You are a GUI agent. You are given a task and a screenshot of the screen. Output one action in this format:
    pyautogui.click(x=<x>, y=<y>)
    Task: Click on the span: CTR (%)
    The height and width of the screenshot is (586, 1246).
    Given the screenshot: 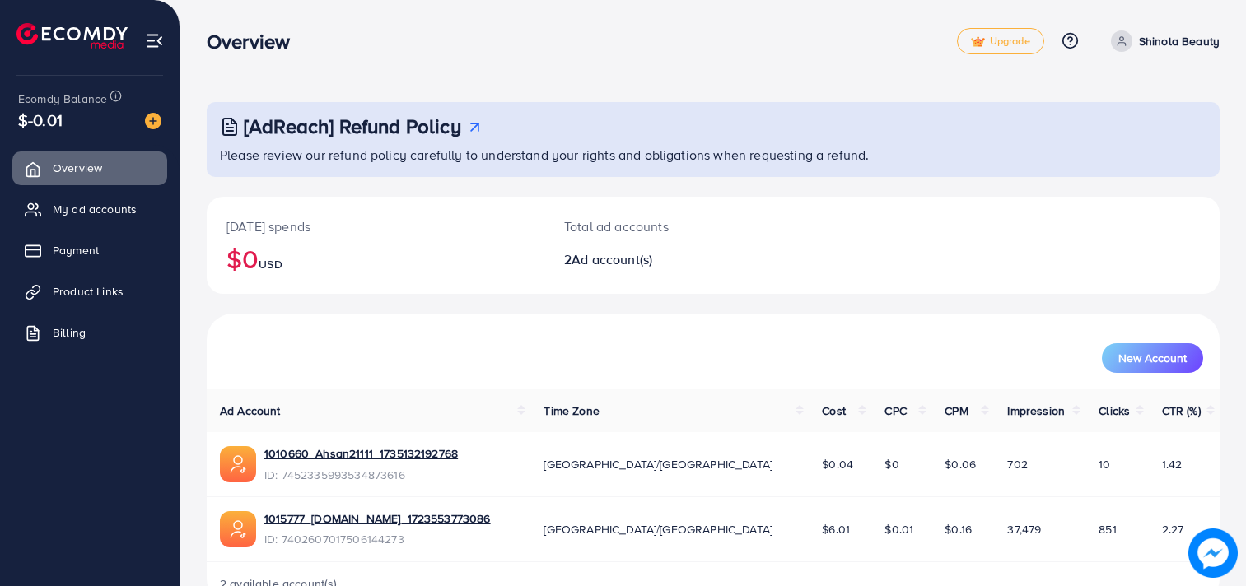 What is the action you would take?
    pyautogui.click(x=1181, y=411)
    